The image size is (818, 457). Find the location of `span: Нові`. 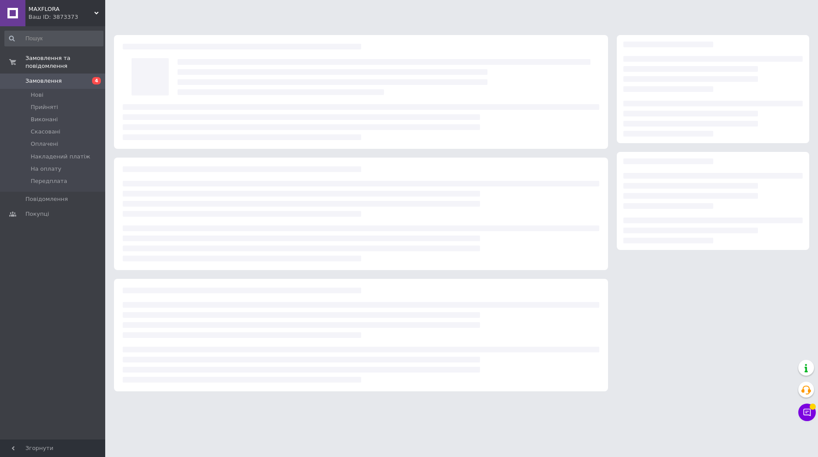

span: Нові is located at coordinates (37, 95).